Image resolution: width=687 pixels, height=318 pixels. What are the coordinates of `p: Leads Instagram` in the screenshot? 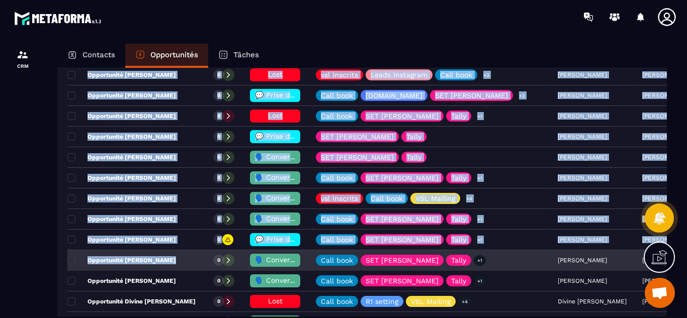 It's located at (399, 75).